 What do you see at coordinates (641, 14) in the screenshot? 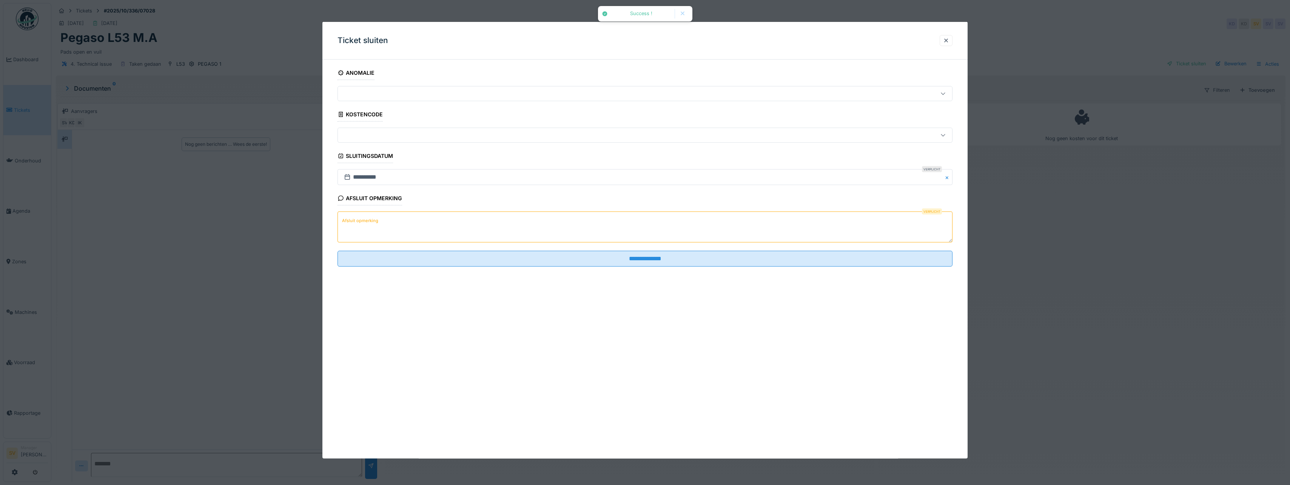
I see `div: Success !` at bounding box center [641, 14].